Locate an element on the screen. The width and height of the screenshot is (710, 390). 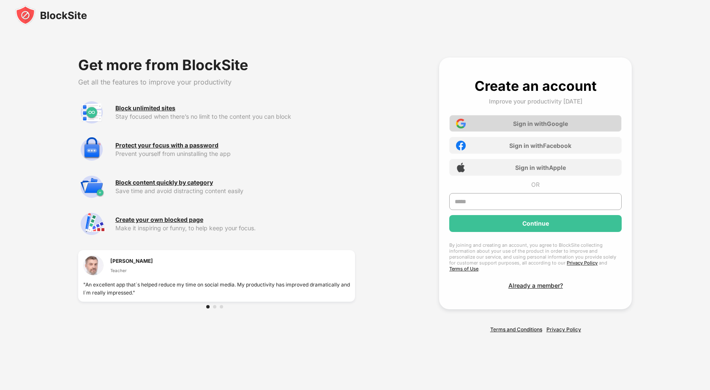
img: google-icon.png is located at coordinates (461, 123).